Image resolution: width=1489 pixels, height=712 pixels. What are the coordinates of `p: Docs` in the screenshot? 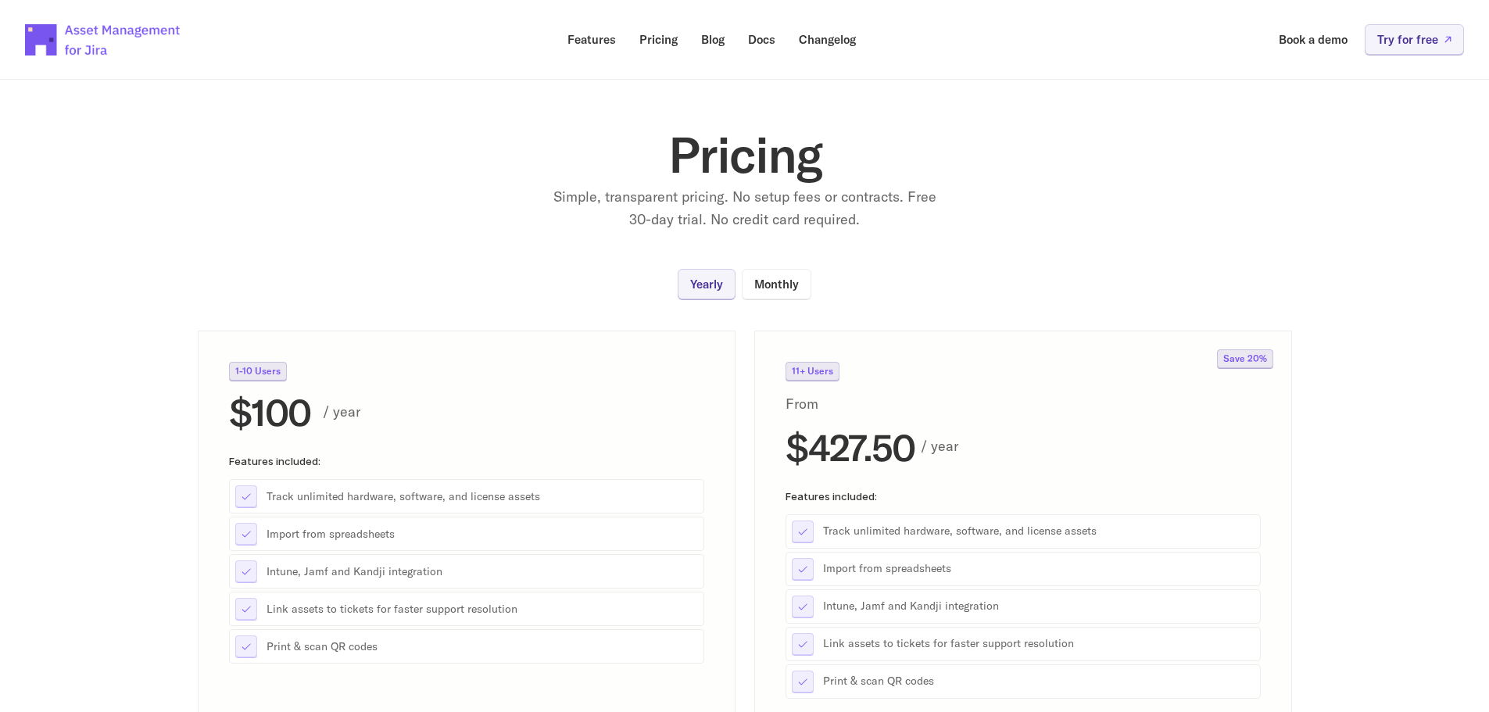 It's located at (761, 39).